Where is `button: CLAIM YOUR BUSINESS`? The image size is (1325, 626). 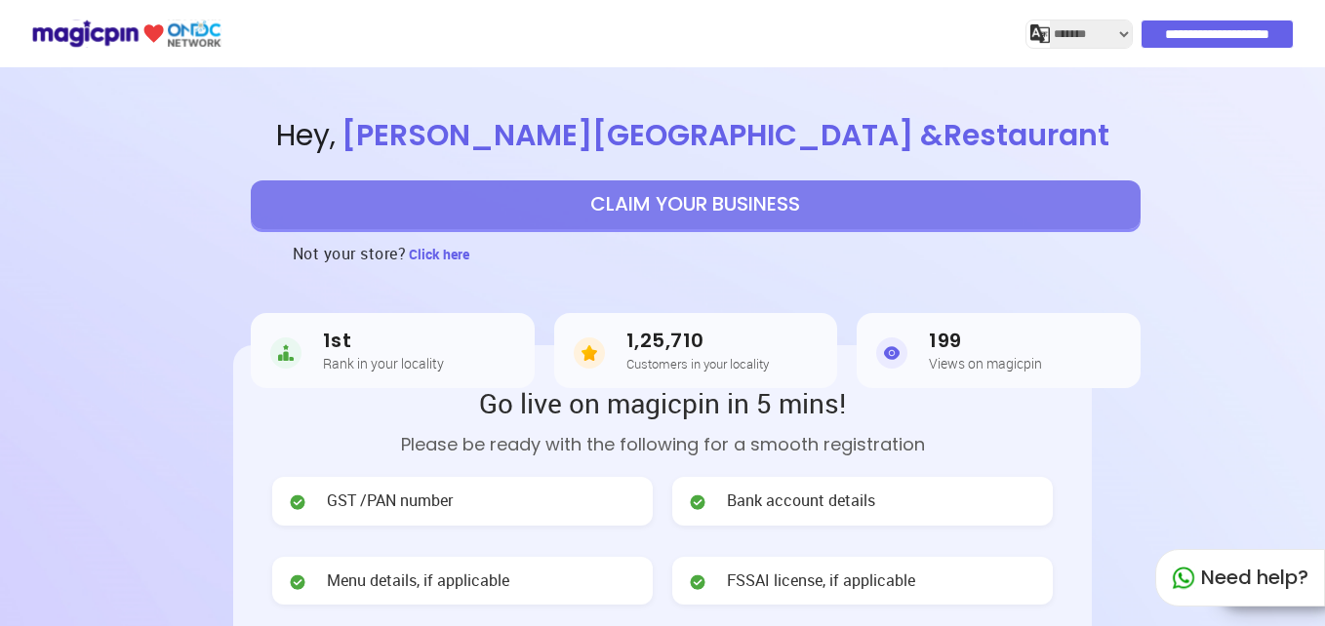 button: CLAIM YOUR BUSINESS is located at coordinates (696, 205).